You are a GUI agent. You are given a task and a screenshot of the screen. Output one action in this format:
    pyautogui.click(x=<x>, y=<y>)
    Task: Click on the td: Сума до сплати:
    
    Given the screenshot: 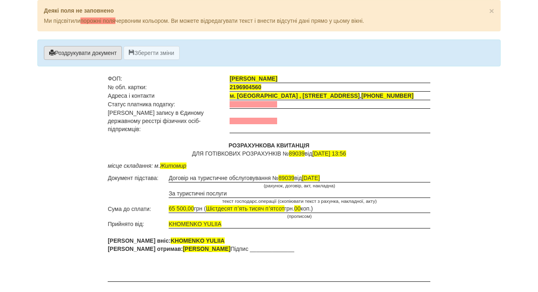 What is the action you would take?
    pyautogui.click(x=138, y=208)
    